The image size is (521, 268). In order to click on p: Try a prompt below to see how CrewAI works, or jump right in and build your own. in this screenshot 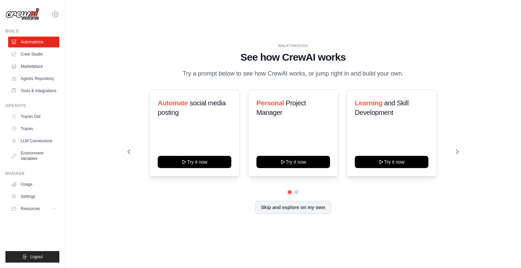, I will do `click(293, 74)`.